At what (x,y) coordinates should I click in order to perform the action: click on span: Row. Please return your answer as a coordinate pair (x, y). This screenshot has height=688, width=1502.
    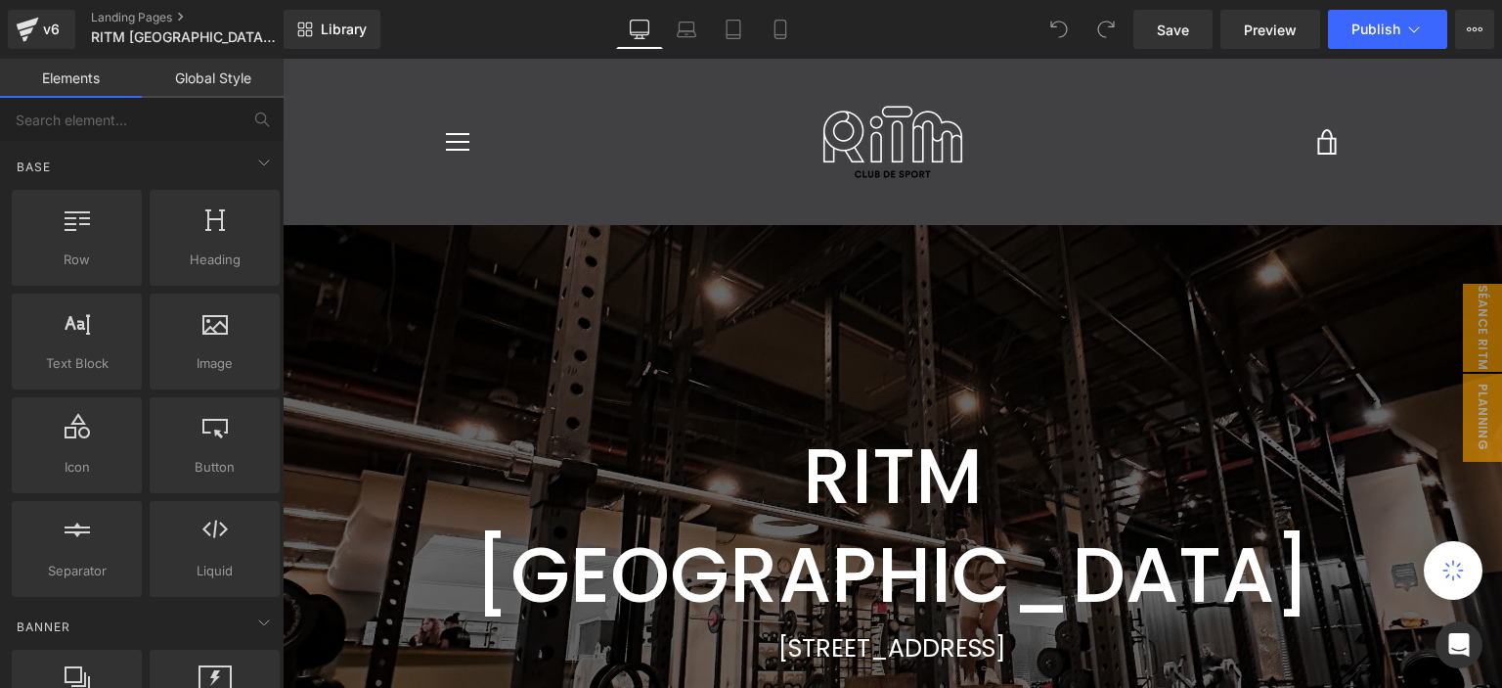
    Looking at the image, I should click on (76, 259).